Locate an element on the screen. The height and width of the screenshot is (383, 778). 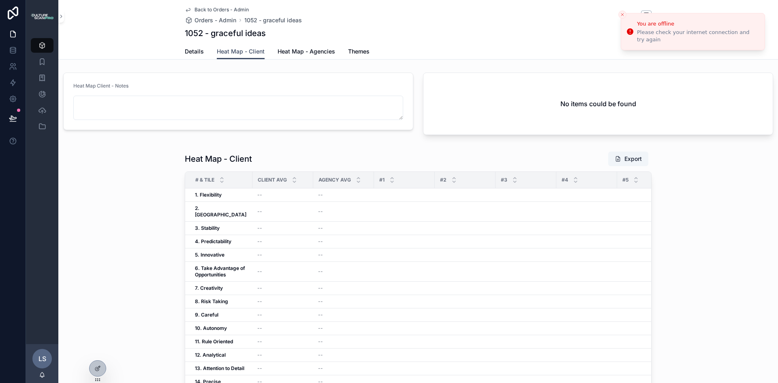
span: #4 is located at coordinates (565, 180).